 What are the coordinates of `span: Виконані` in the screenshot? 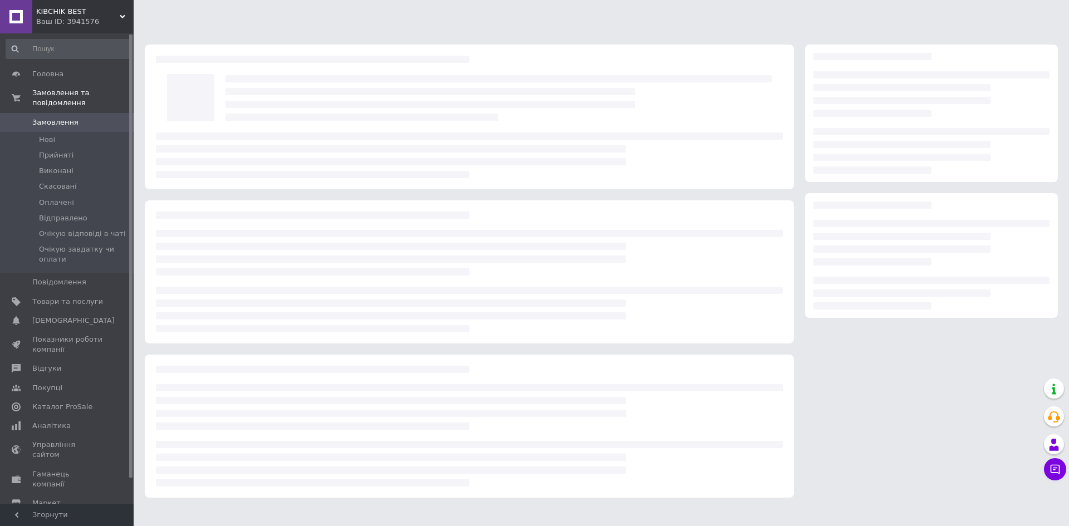 It's located at (56, 171).